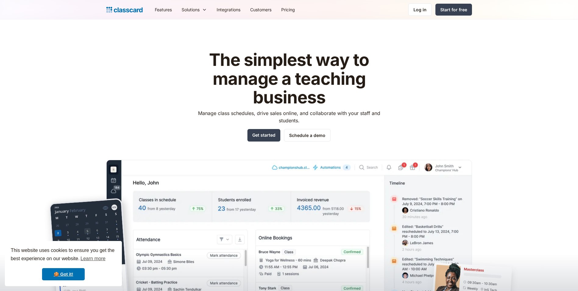 The width and height of the screenshot is (578, 291). I want to click on h1: The simplest way to manage a teaching business, so click(289, 79).